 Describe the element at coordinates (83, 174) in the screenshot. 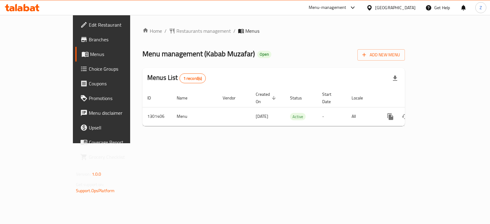

I see `span: Version:` at that location.